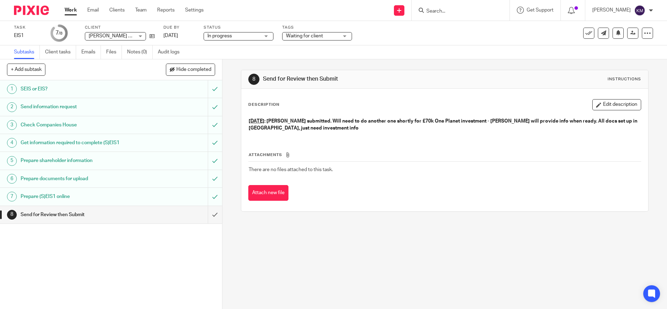 This screenshot has width=667, height=309. I want to click on h1: Prepare shareholder information, so click(81, 161).